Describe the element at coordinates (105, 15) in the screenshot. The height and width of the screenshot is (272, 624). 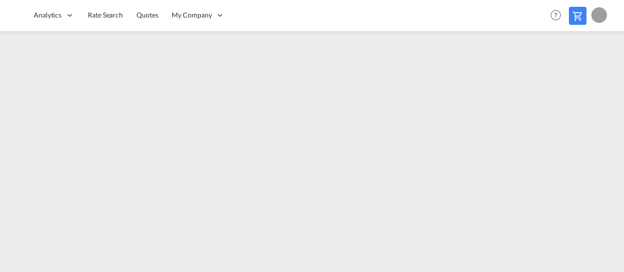
I see `span: Rate Search` at that location.